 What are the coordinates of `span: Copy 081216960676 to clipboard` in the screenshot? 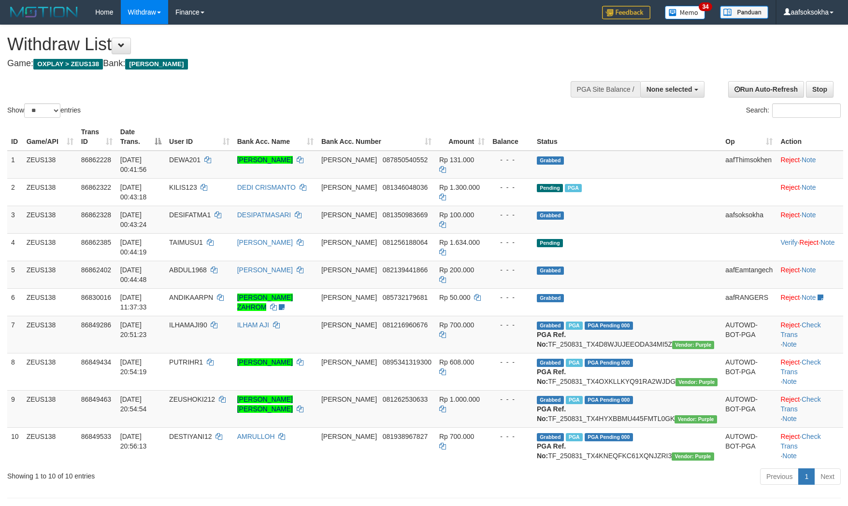 It's located at (405, 325).